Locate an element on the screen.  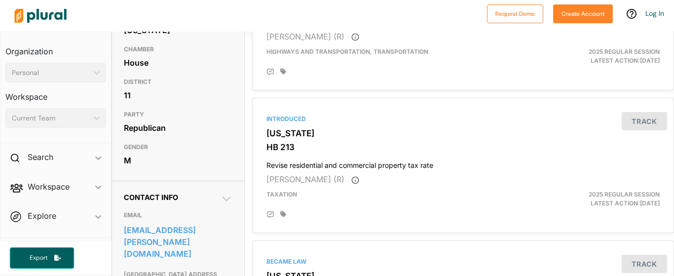
a: Log In is located at coordinates (655, 13).